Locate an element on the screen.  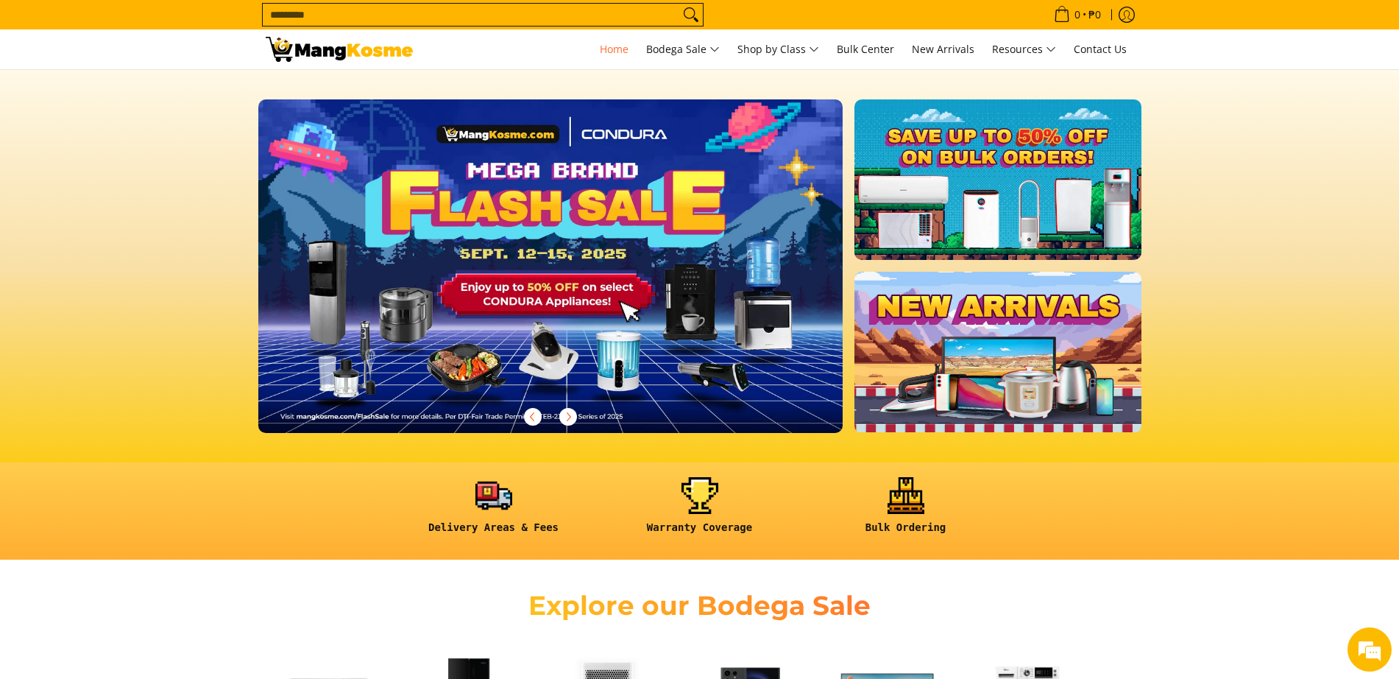
a: Bodega Sale is located at coordinates (683, 49).